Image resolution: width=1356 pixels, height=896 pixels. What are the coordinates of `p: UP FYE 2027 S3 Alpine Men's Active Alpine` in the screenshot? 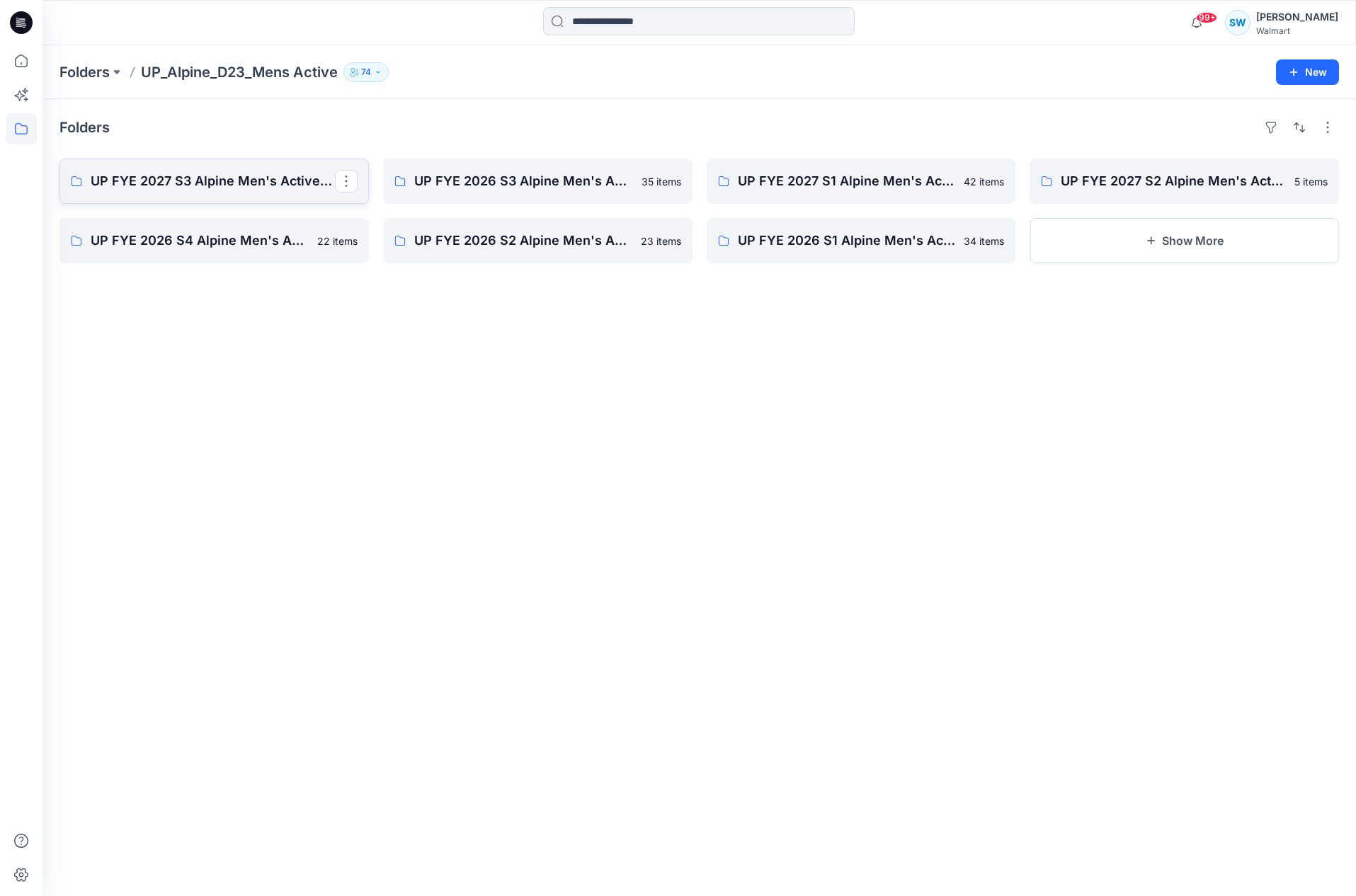 It's located at (212, 181).